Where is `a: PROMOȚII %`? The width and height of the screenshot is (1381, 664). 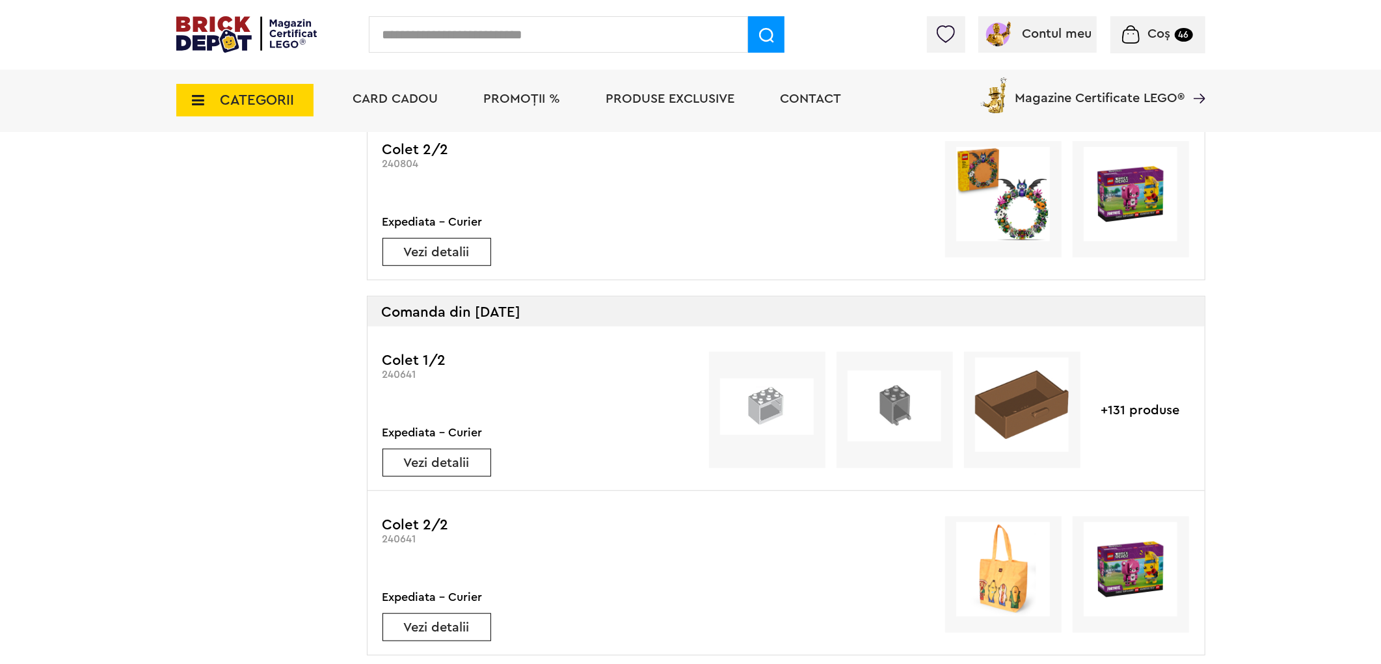
a: PROMOȚII % is located at coordinates (522, 99).